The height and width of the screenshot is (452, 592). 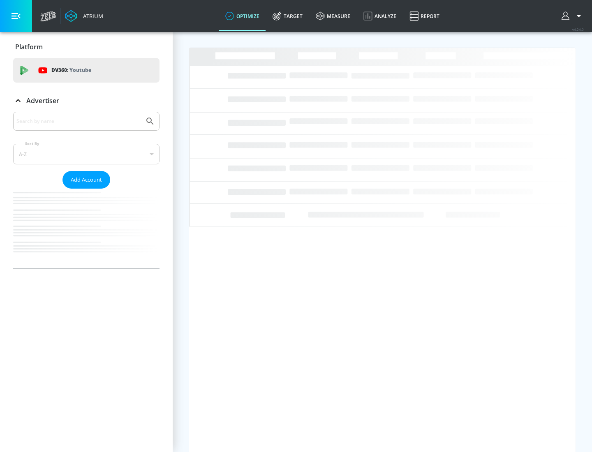 I want to click on a: Atrium, so click(x=84, y=16).